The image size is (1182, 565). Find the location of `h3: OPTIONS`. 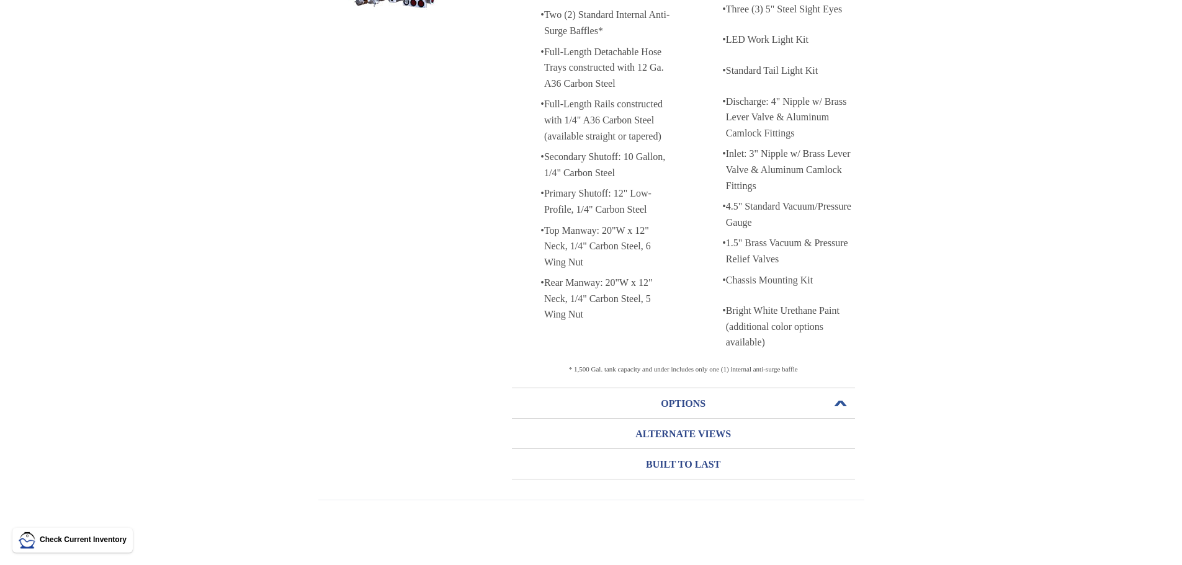

h3: OPTIONS is located at coordinates (683, 404).